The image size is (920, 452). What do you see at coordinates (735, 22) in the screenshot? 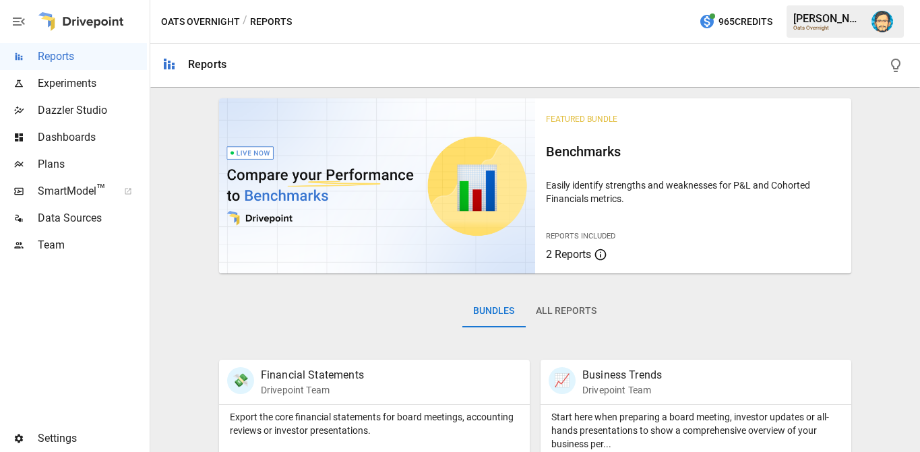
I see `button: 965Credits` at bounding box center [735, 22].